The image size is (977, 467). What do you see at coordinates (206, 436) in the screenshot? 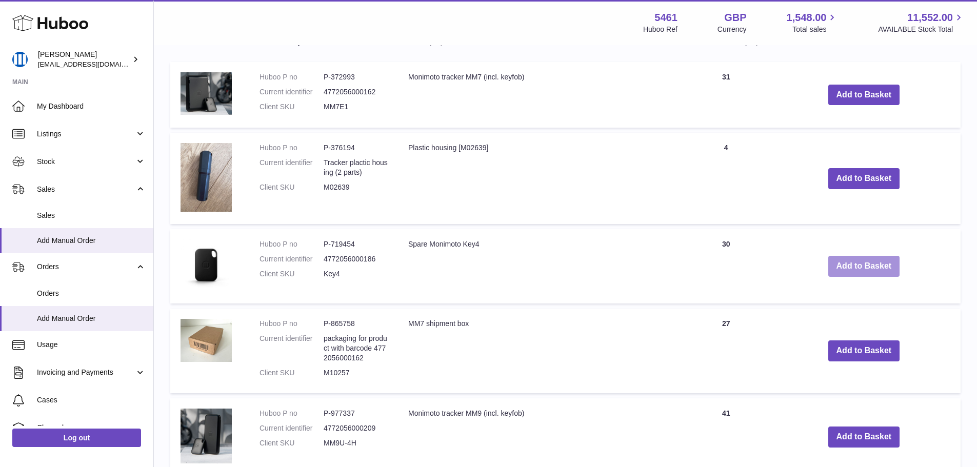
I see `img: Monimoto tracker MM9 (incl. keyfob)` at bounding box center [206, 436].